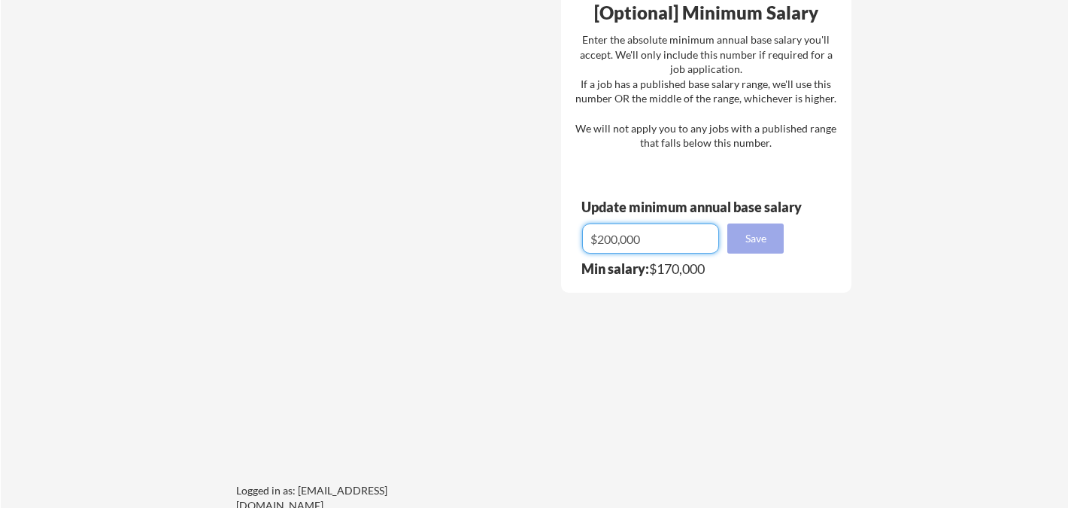  Describe the element at coordinates (755, 238) in the screenshot. I see `button: Save` at that location.